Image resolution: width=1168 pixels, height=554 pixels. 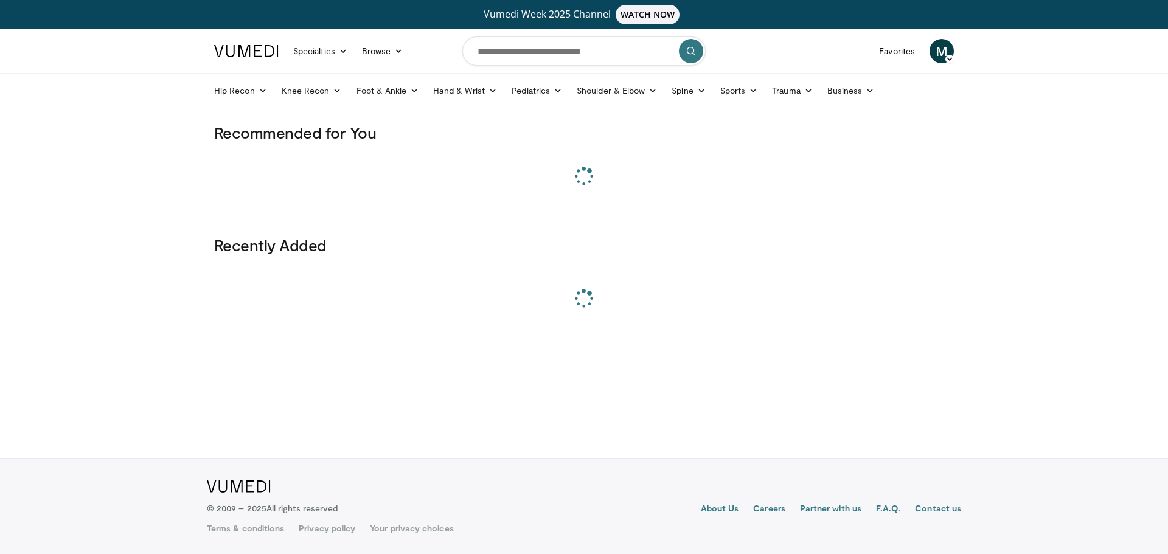 What do you see at coordinates (240, 91) in the screenshot?
I see `a: Hip Recon` at bounding box center [240, 91].